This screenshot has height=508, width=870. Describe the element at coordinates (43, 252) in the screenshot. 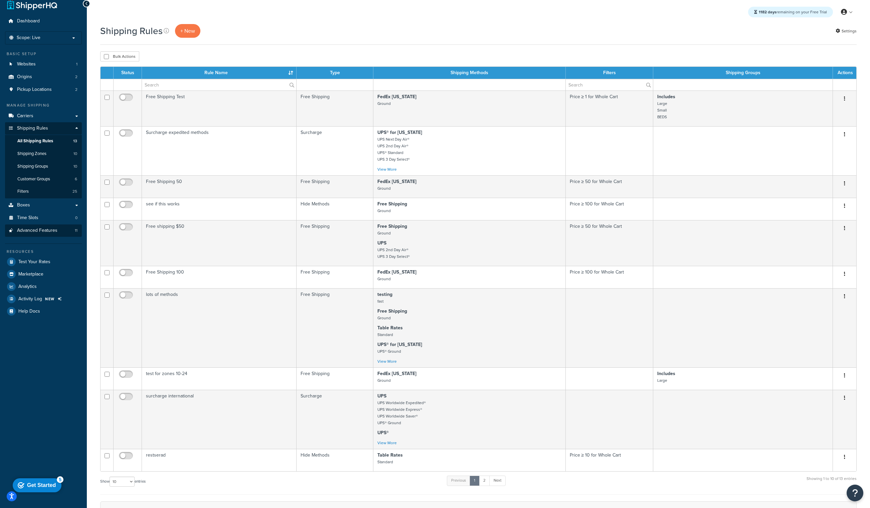

I see `div: Resources` at that location.